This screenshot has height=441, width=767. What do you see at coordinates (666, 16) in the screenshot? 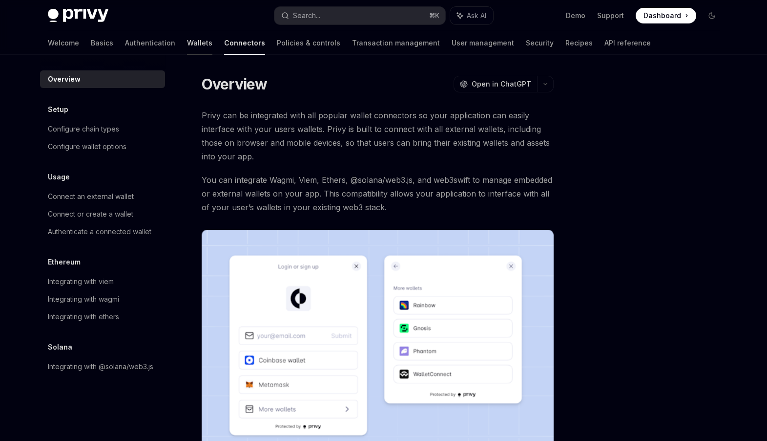
I see `a: Dashboard` at bounding box center [666, 16].